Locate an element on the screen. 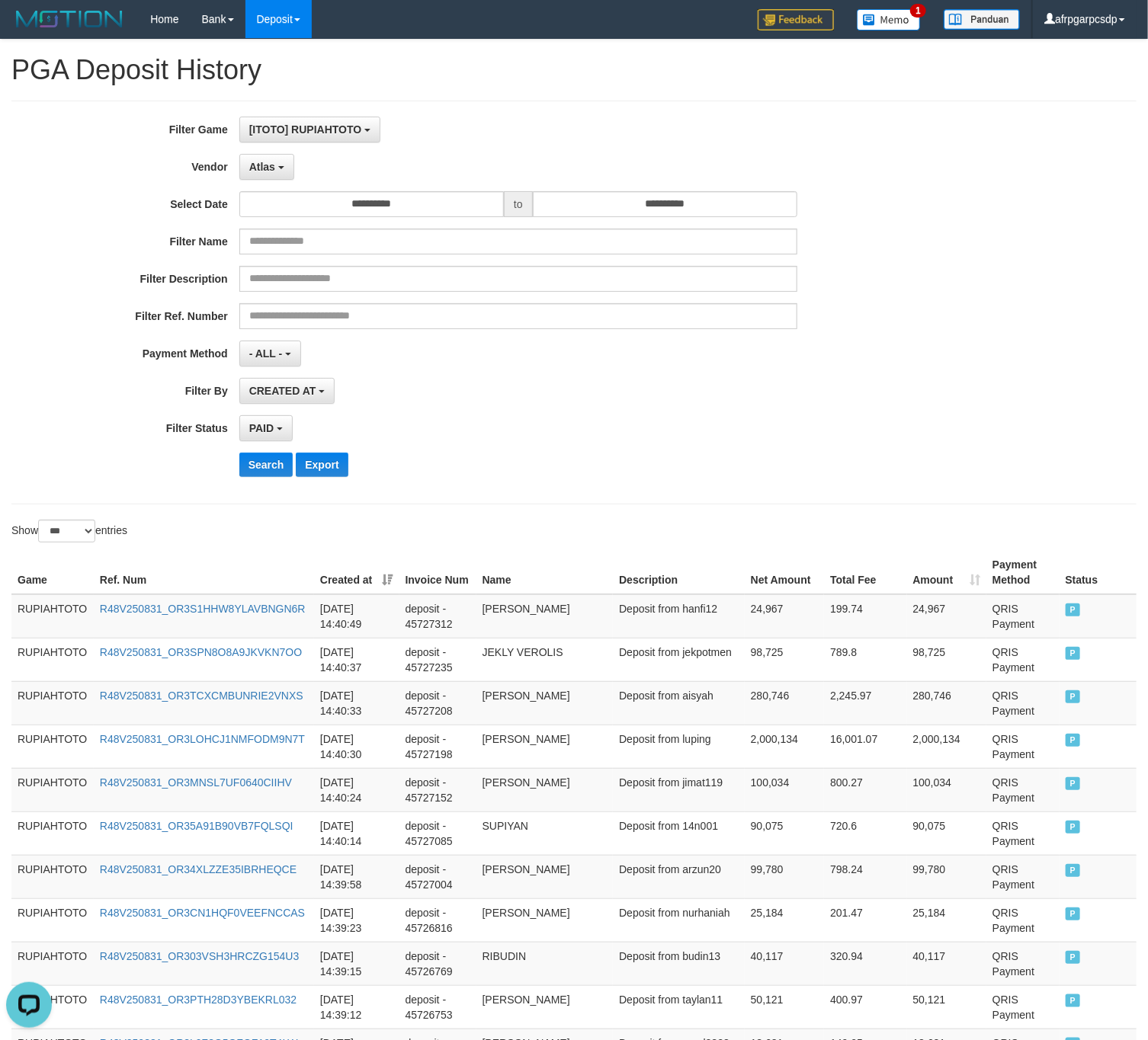  a: R48V250831_OR34XLZZE35IBRHEQCE is located at coordinates (198, 870).